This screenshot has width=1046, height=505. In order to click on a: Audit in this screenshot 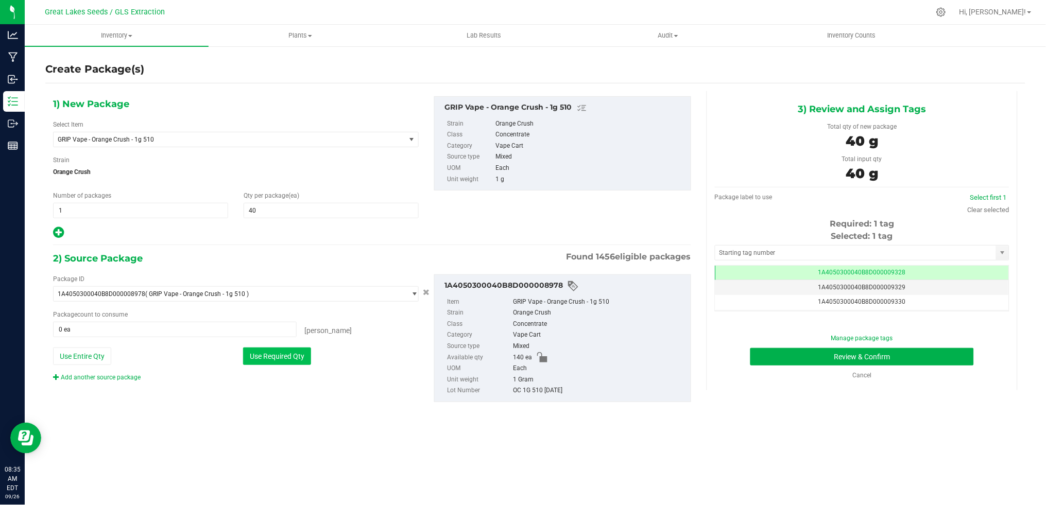, I will do `click(668, 36)`.